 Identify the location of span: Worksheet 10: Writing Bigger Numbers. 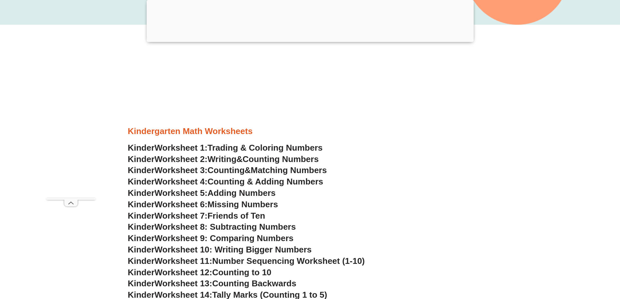
(233, 249).